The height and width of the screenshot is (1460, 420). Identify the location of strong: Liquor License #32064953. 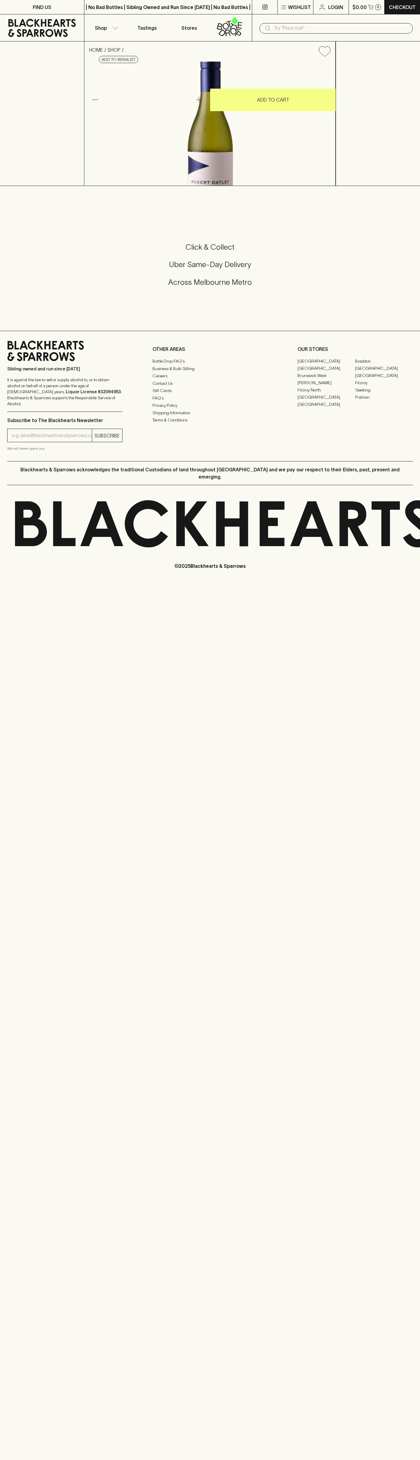
(93, 392).